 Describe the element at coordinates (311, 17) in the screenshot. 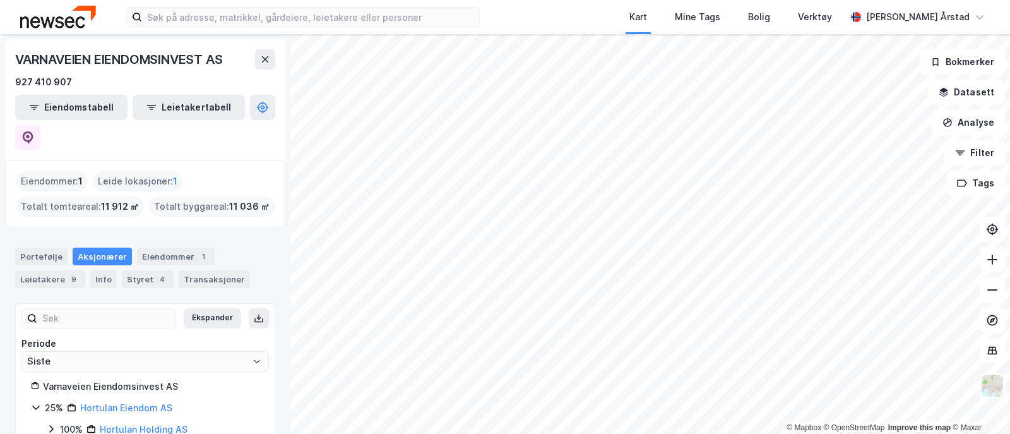

I see `input: Søk på adresse, matrikkel, gårdeiere, leietakere eller personer` at that location.